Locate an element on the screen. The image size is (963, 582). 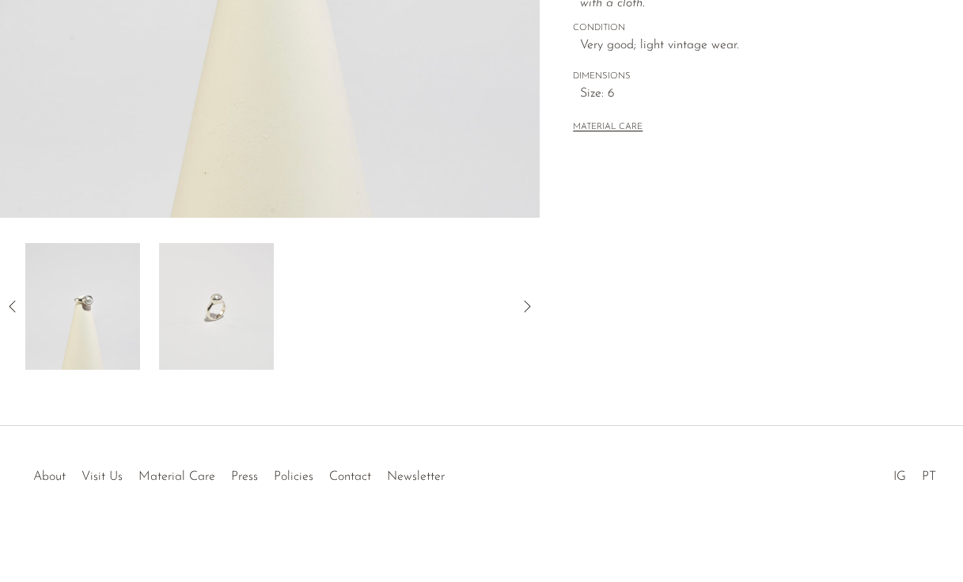
a: Material Care is located at coordinates (176, 476).